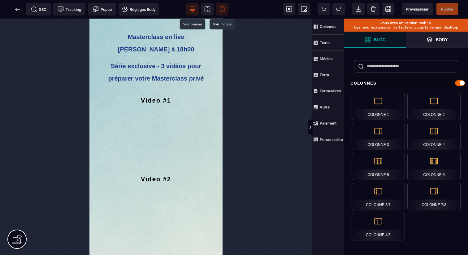 This screenshot has width=468, height=255. Describe the element at coordinates (289, 9) in the screenshot. I see `span: Voir les composants` at that location.